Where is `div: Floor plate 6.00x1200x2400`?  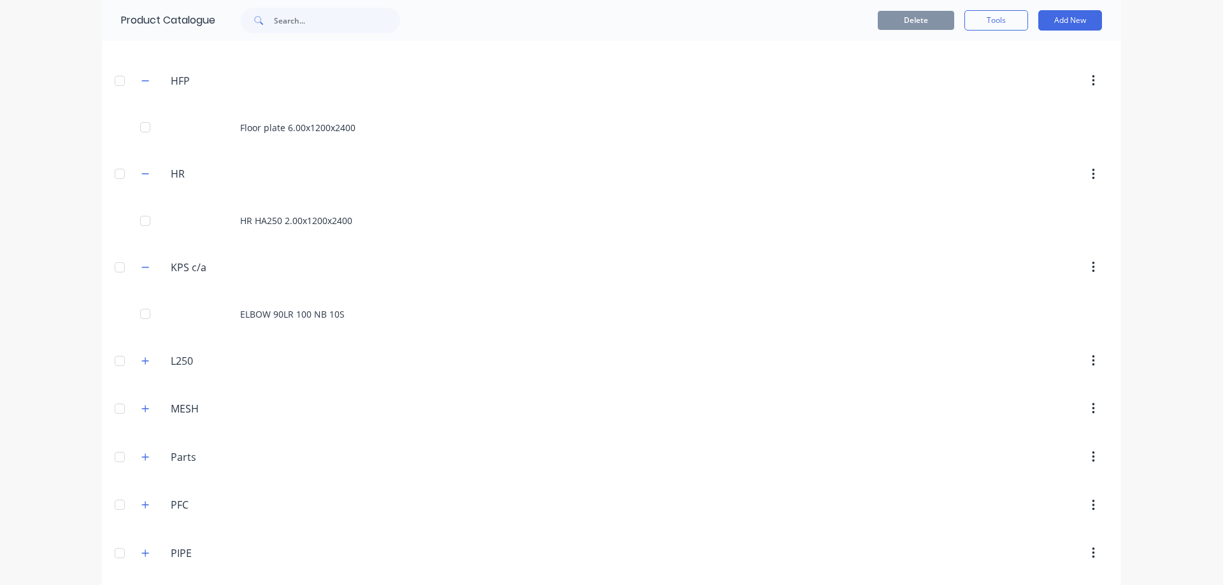
div: Floor plate 6.00x1200x2400 is located at coordinates (611, 127).